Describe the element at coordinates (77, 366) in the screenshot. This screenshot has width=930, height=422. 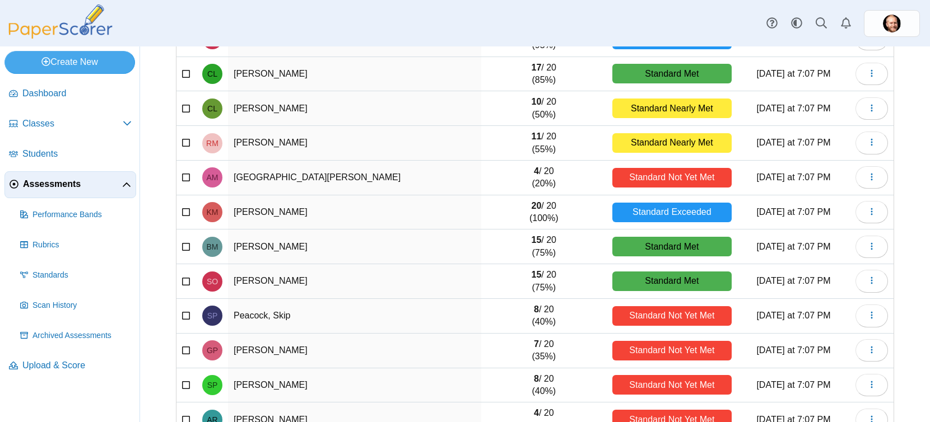
I see `span: Upload & Score` at that location.